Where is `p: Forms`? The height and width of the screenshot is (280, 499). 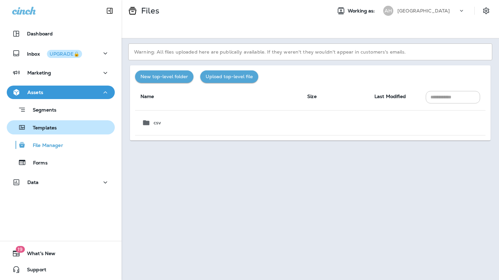 p: Forms is located at coordinates (37, 163).